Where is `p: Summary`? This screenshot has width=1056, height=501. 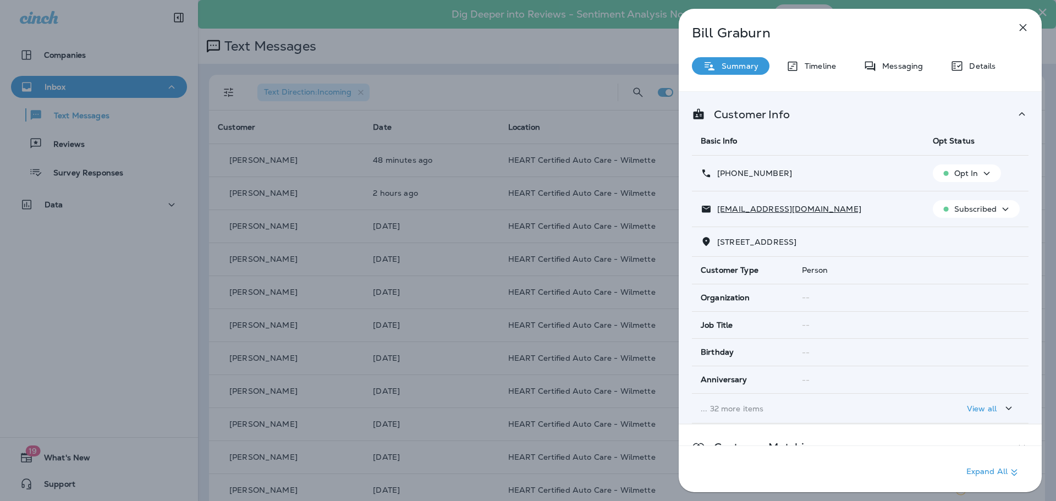 p: Summary is located at coordinates (737, 66).